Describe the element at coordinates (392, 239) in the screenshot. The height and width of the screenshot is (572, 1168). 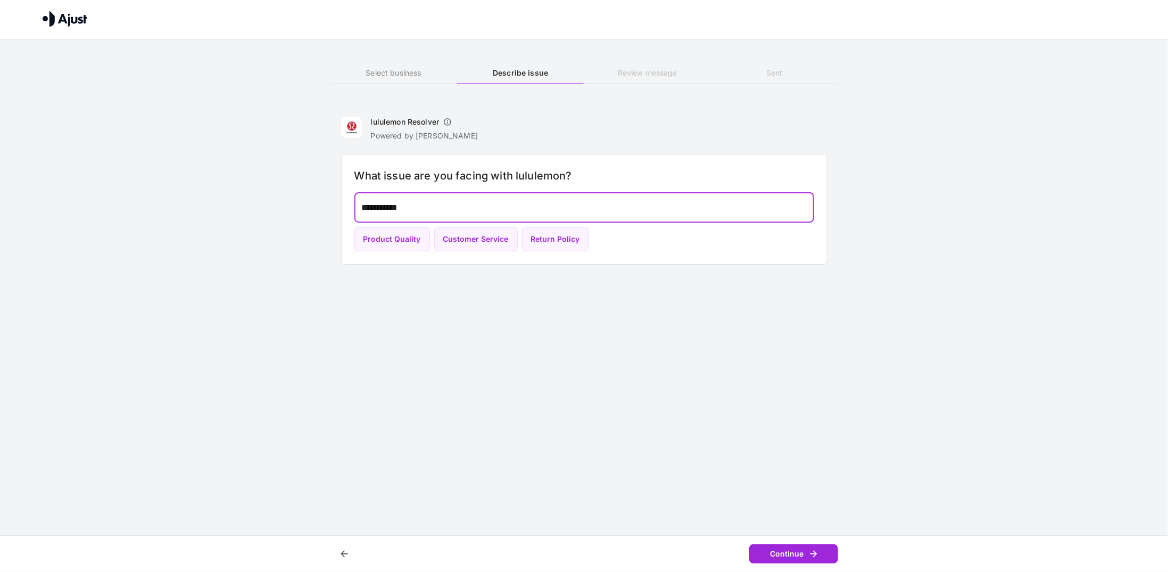
I see `button: Product Quality` at that location.